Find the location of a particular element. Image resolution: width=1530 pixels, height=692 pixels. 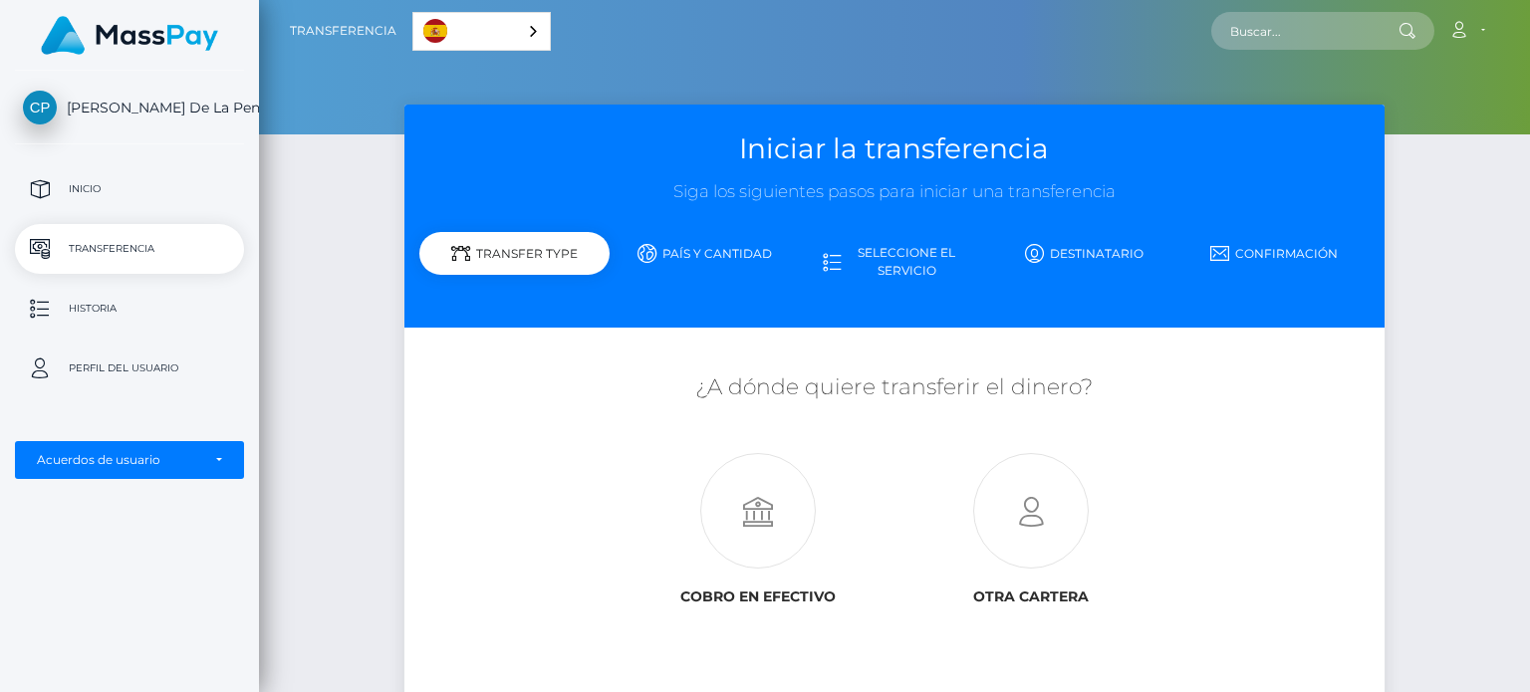

aside: Language selected: Español is located at coordinates (481, 31).